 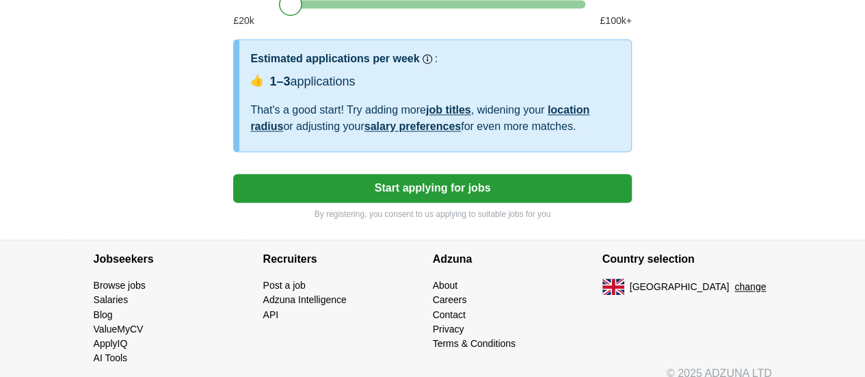 I want to click on h3: Estimated applications per week, so click(x=334, y=59).